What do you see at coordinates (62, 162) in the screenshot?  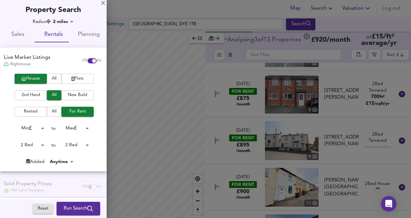 I see `div: Anytime` at bounding box center [62, 162].